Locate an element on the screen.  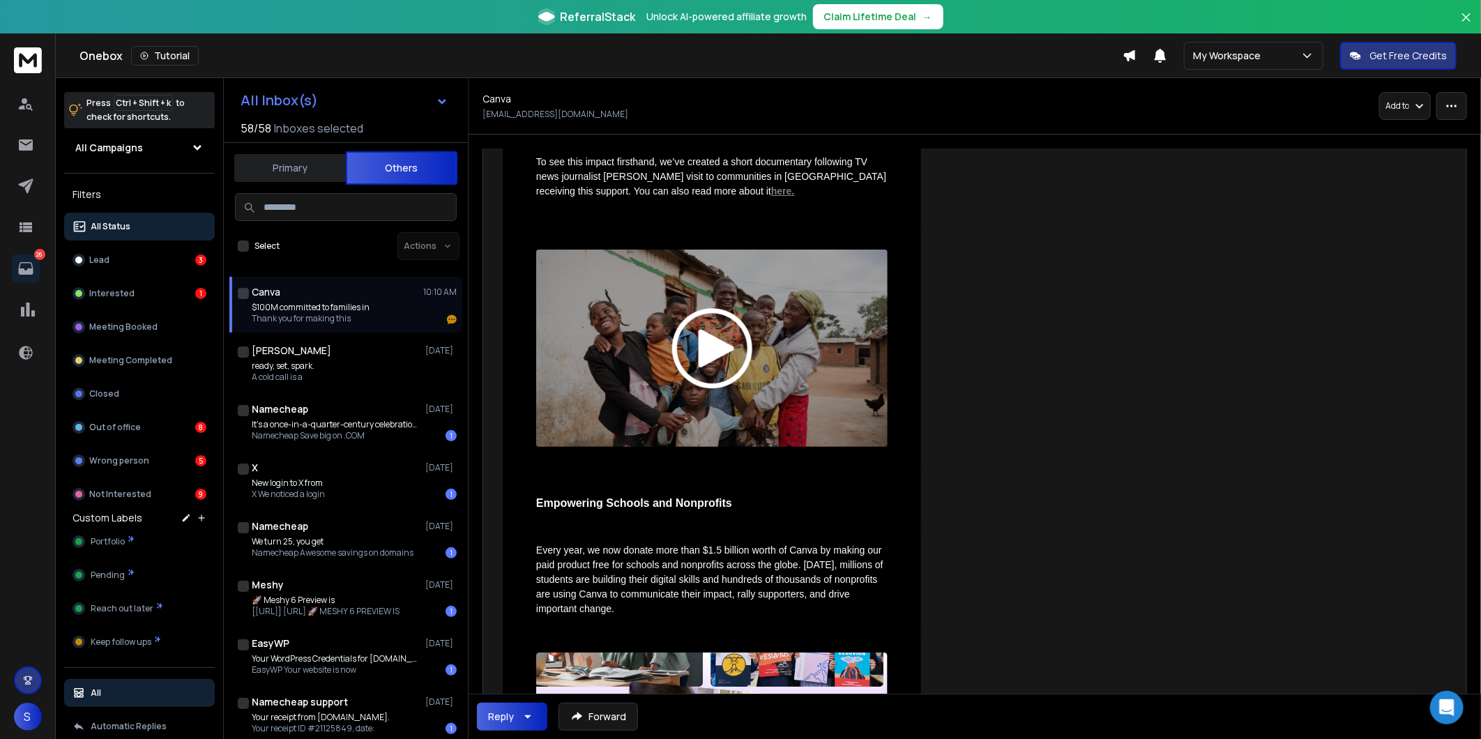
button: Primary is located at coordinates (290, 168).